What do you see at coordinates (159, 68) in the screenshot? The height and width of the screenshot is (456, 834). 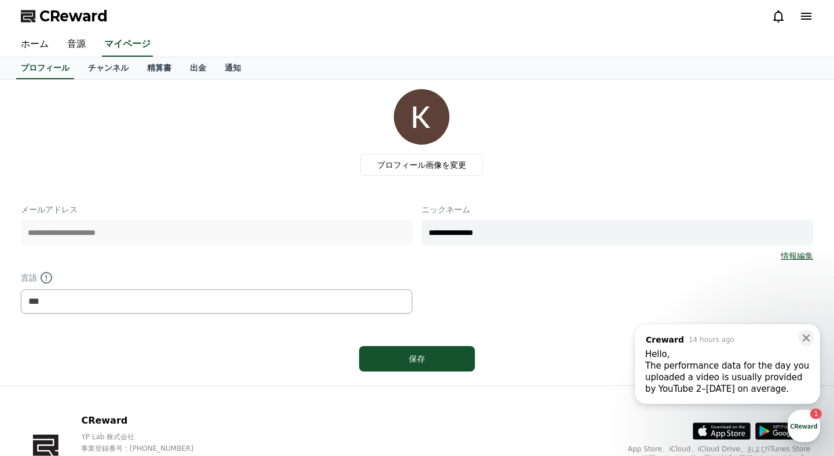 I see `a: 精算書` at bounding box center [159, 68].